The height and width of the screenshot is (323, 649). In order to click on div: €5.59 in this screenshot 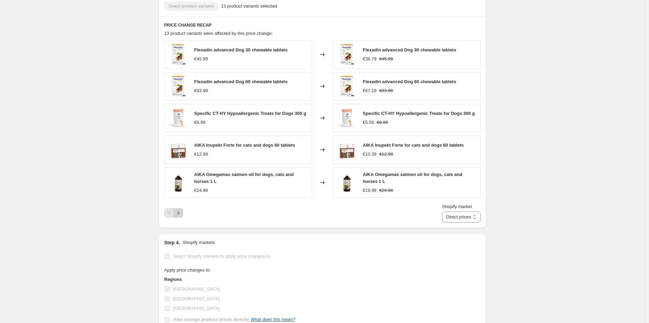, I will do `click(368, 122)`.